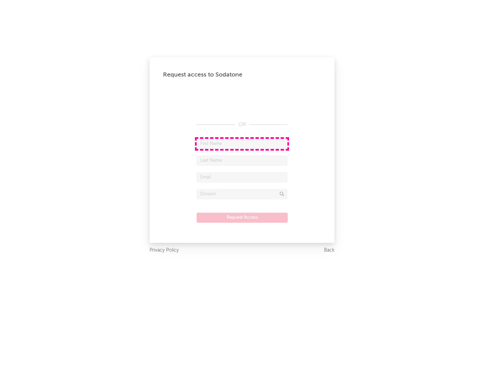 This screenshot has height=369, width=484. Describe the element at coordinates (242, 125) in the screenshot. I see `div: OR` at that location.